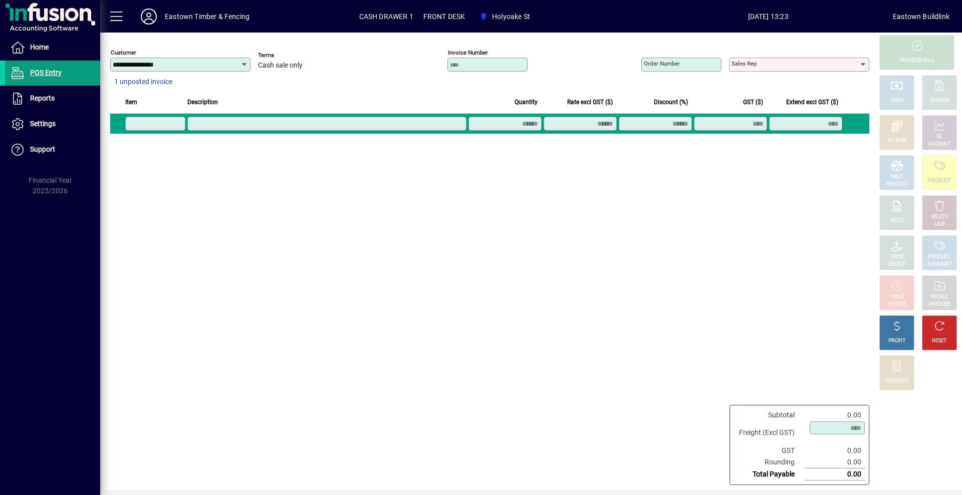 This screenshot has height=495, width=962. What do you see at coordinates (917, 61) in the screenshot?
I see `div: PROCESS SALE` at bounding box center [917, 61].